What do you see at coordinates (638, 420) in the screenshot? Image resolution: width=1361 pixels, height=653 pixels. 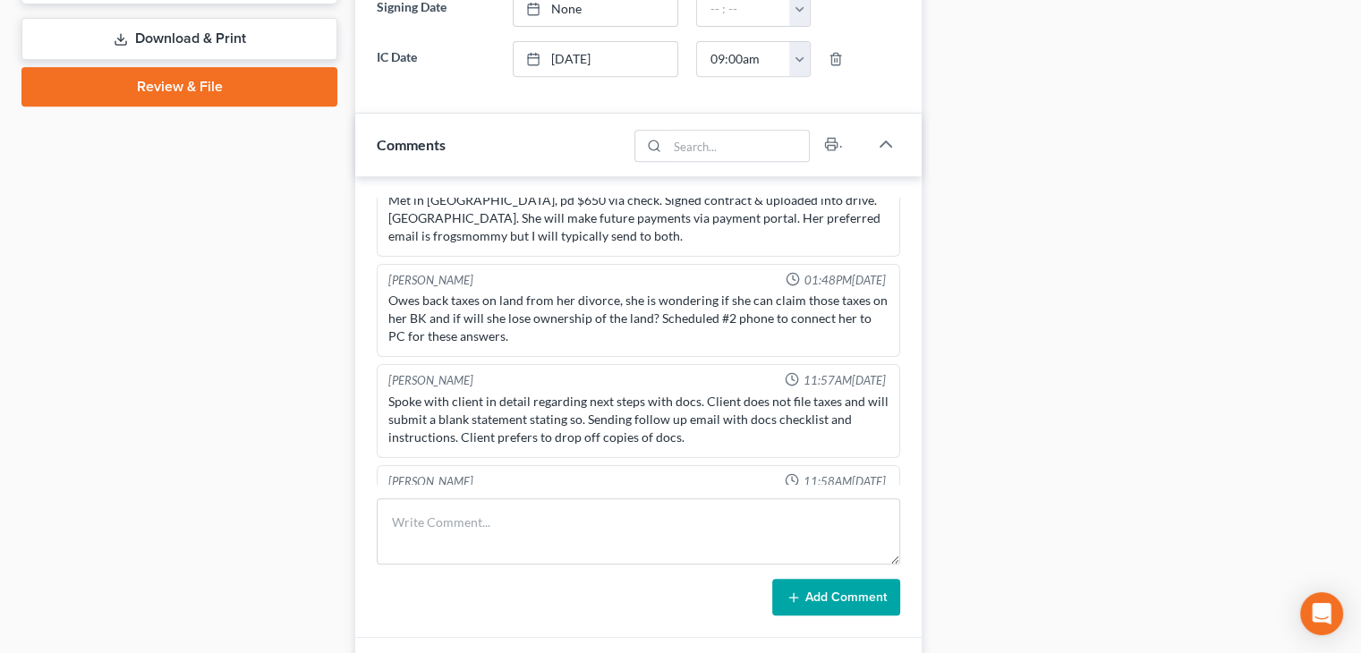 I see `div: Spoke with client in detail regarding next steps with docs. Client does not file taxes and will s...` at bounding box center [638, 420].